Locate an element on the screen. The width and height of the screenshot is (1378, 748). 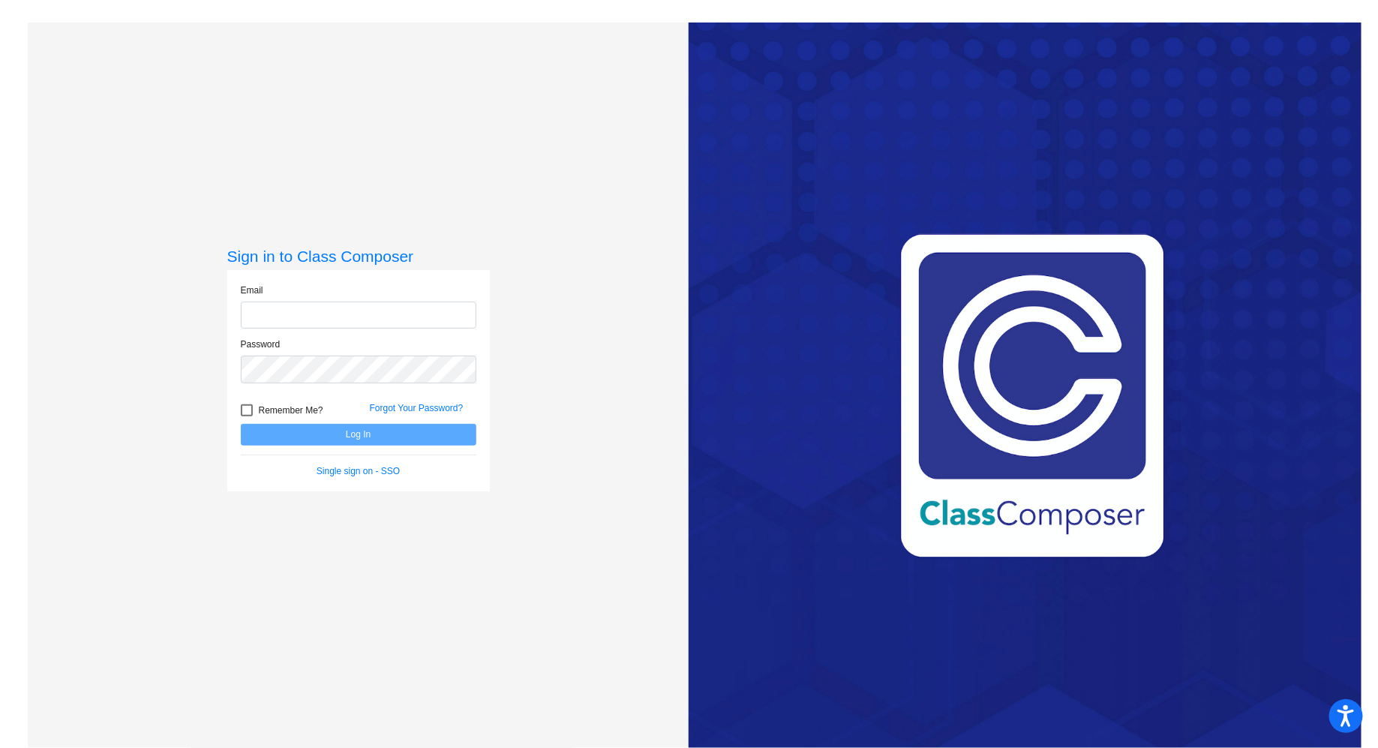
label: Email is located at coordinates (252, 290).